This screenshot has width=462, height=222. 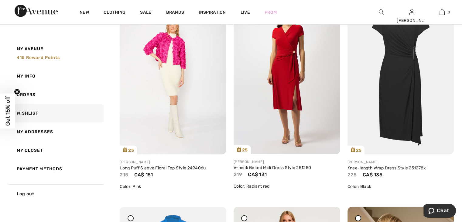 I want to click on span: 415 Reward points, so click(x=38, y=57).